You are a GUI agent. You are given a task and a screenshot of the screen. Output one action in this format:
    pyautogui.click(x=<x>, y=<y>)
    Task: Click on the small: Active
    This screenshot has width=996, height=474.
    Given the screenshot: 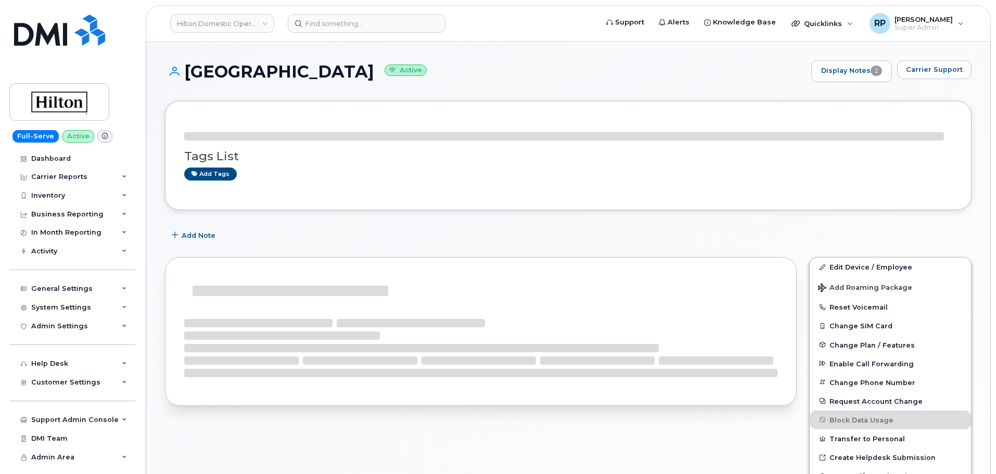 What is the action you would take?
    pyautogui.click(x=405, y=70)
    